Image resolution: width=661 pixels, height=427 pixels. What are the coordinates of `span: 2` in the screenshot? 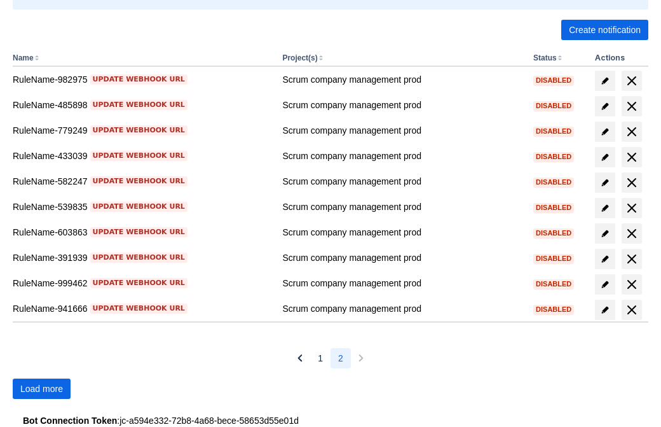 It's located at (341, 358).